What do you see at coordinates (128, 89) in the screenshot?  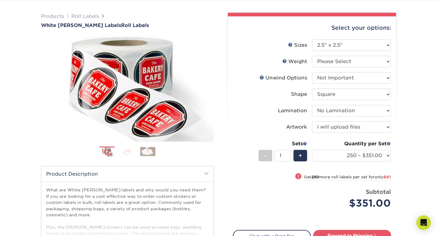 I see `img: White BOPP Labels 01` at bounding box center [128, 89].